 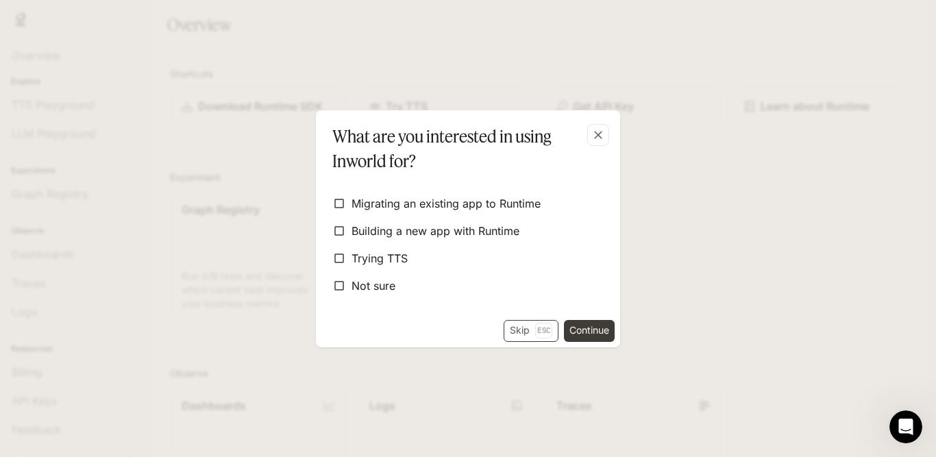 I want to click on span: Building a new app with Runtime, so click(x=435, y=231).